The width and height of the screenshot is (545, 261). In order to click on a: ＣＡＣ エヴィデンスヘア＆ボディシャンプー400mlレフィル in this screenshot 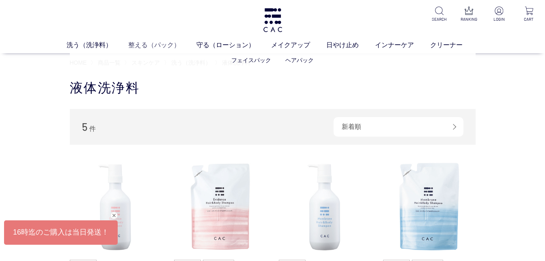, I will do `click(220, 207)`.